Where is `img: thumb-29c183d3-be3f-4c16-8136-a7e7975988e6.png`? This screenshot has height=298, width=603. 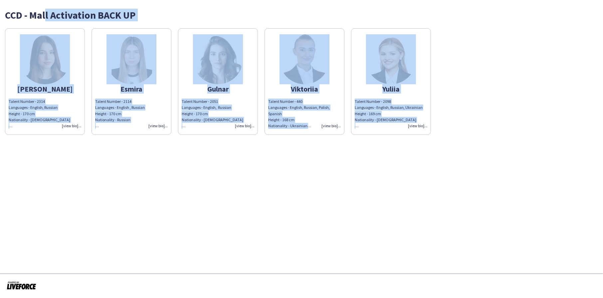
img: thumb-29c183d3-be3f-4c16-8136-a7e7975988e6.png is located at coordinates (391, 59).